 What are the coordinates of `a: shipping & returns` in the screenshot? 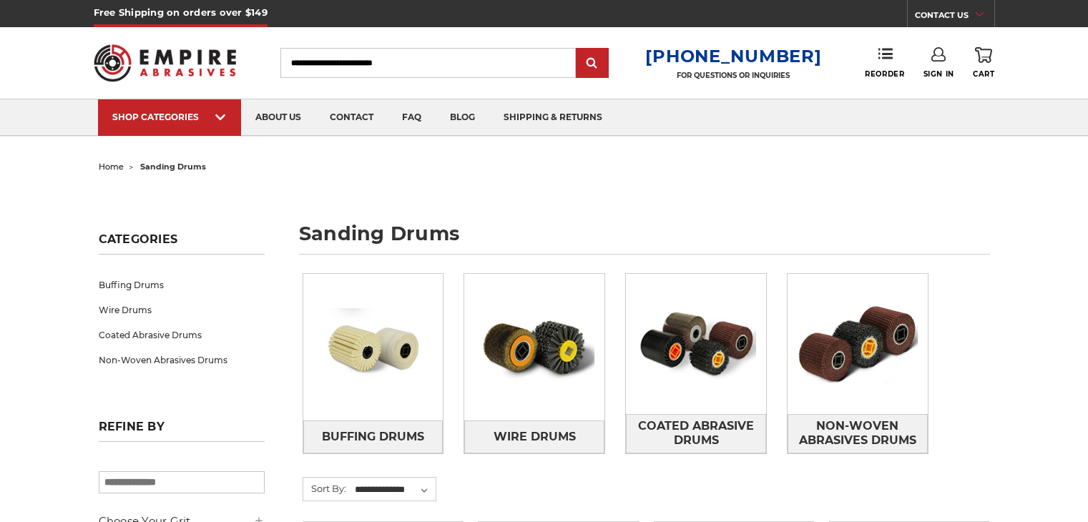 It's located at (553, 117).